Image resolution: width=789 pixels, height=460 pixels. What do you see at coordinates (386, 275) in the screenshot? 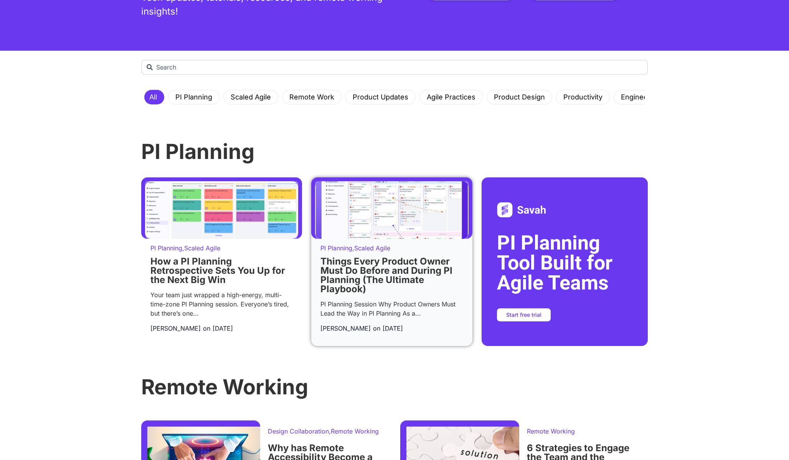
I see `a: Things Every Product Owner Must Do Before and During PI Planning (The Ultimate Playbook)` at bounding box center [386, 275].